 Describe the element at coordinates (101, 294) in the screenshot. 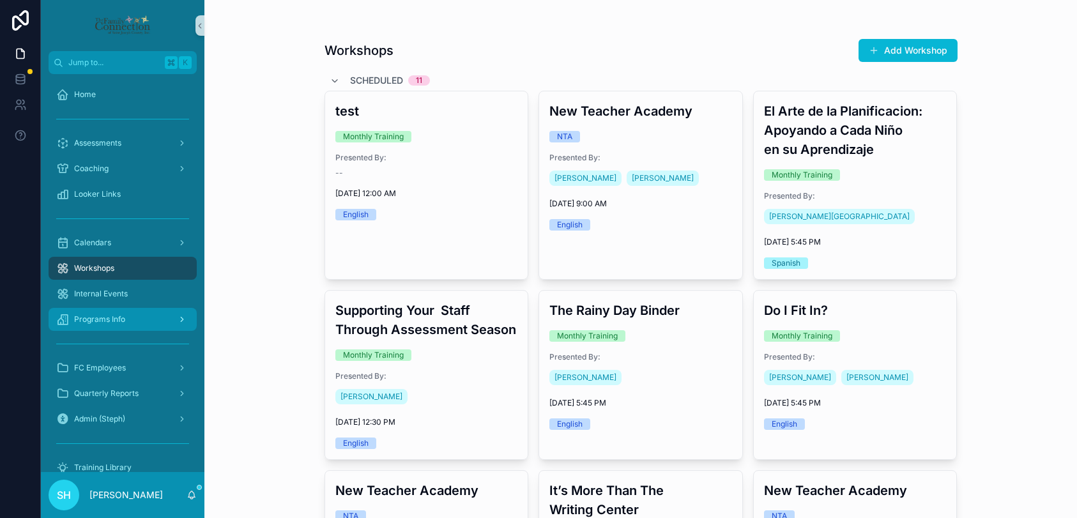

I see `span: Internal Events` at that location.